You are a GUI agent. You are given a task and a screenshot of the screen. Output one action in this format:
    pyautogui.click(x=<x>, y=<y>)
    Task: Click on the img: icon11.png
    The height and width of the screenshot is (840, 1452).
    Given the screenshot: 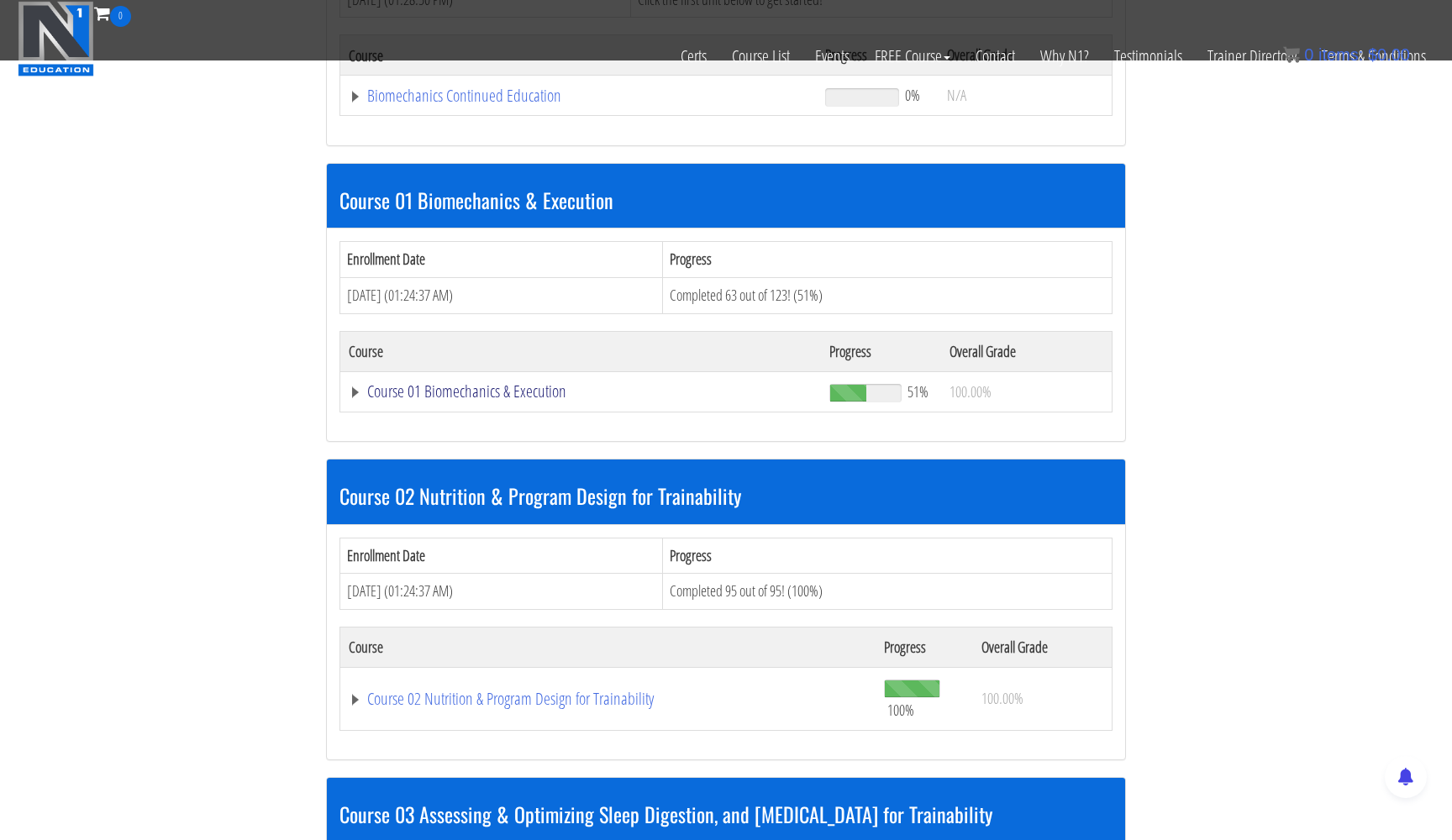 What is the action you would take?
    pyautogui.click(x=1291, y=55)
    